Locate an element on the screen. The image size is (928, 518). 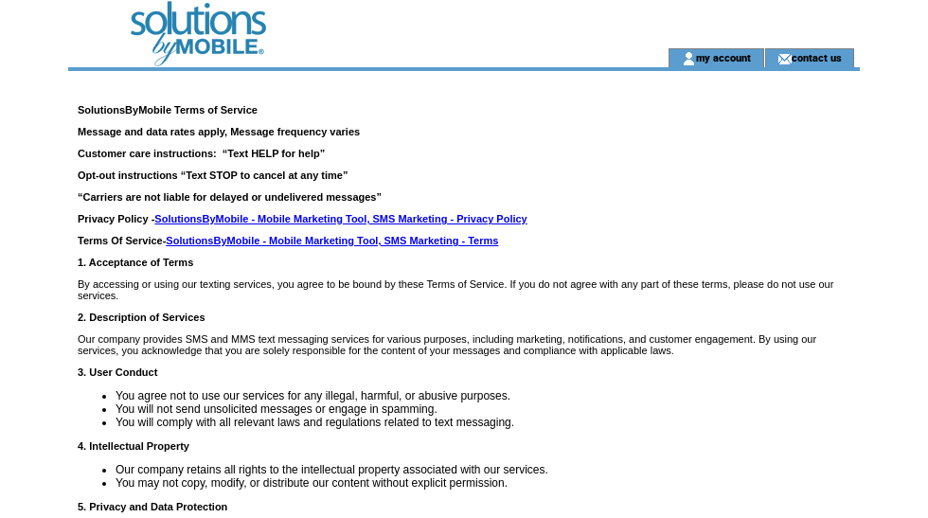
li: You will comply with all relevant laws and regulations related to text messaging. is located at coordinates (488, 422).